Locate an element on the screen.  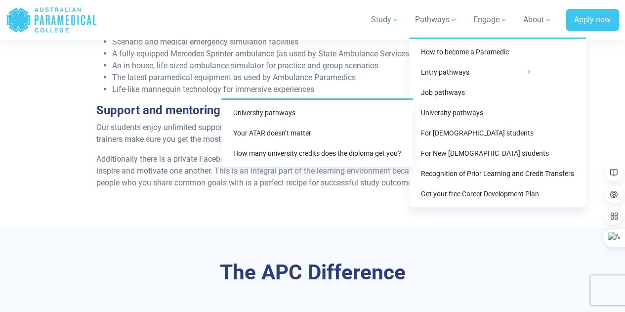
a: How to become a Paramedic is located at coordinates (497, 52).